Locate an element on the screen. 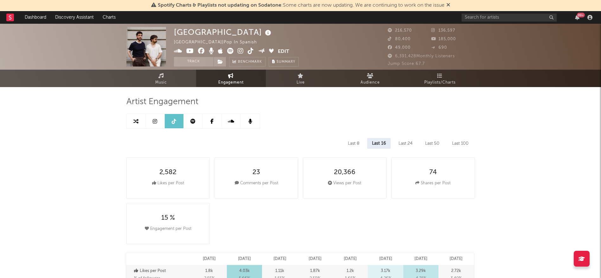 The width and height of the screenshot is (601, 278). div: Comments per Post is located at coordinates (256, 183).